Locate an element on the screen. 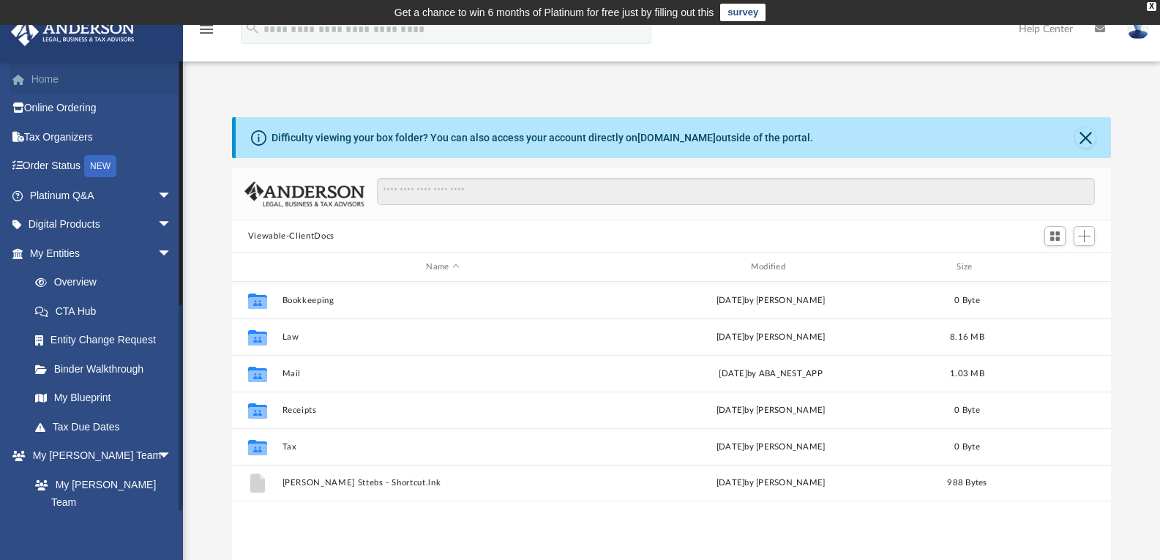 This screenshot has width=1160, height=560. button: Bookkeeping is located at coordinates (442, 300).